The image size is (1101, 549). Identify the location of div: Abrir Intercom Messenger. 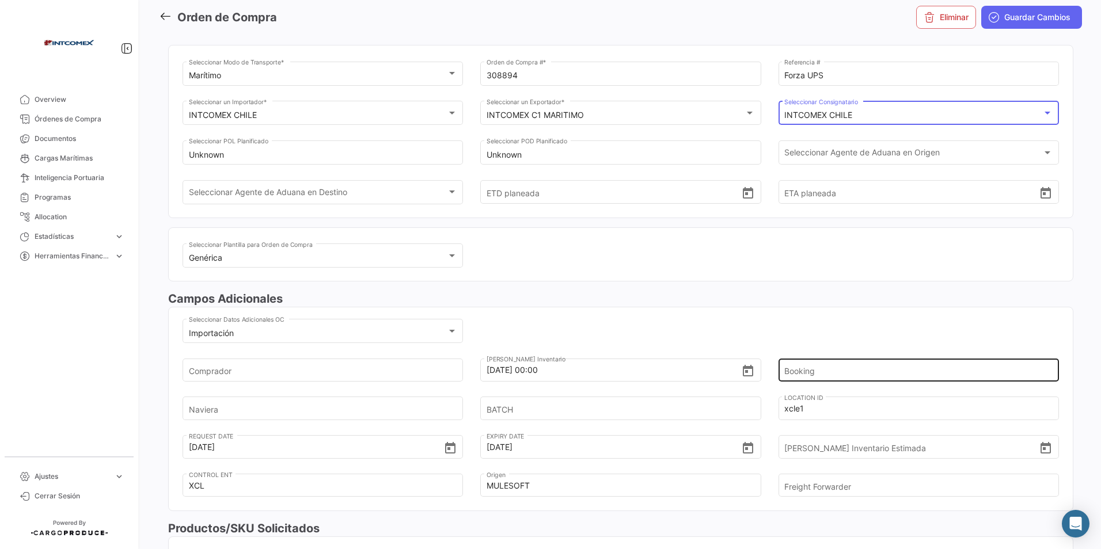
(1076, 524).